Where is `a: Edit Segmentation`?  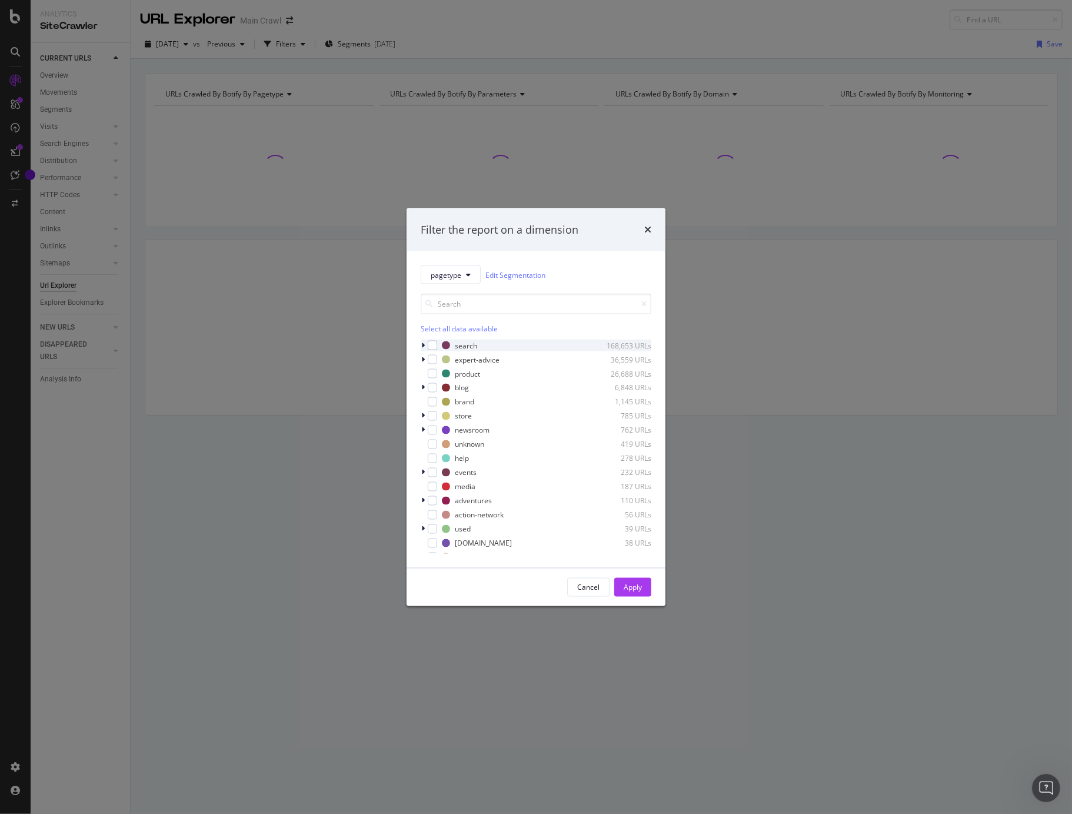
a: Edit Segmentation is located at coordinates (515, 274).